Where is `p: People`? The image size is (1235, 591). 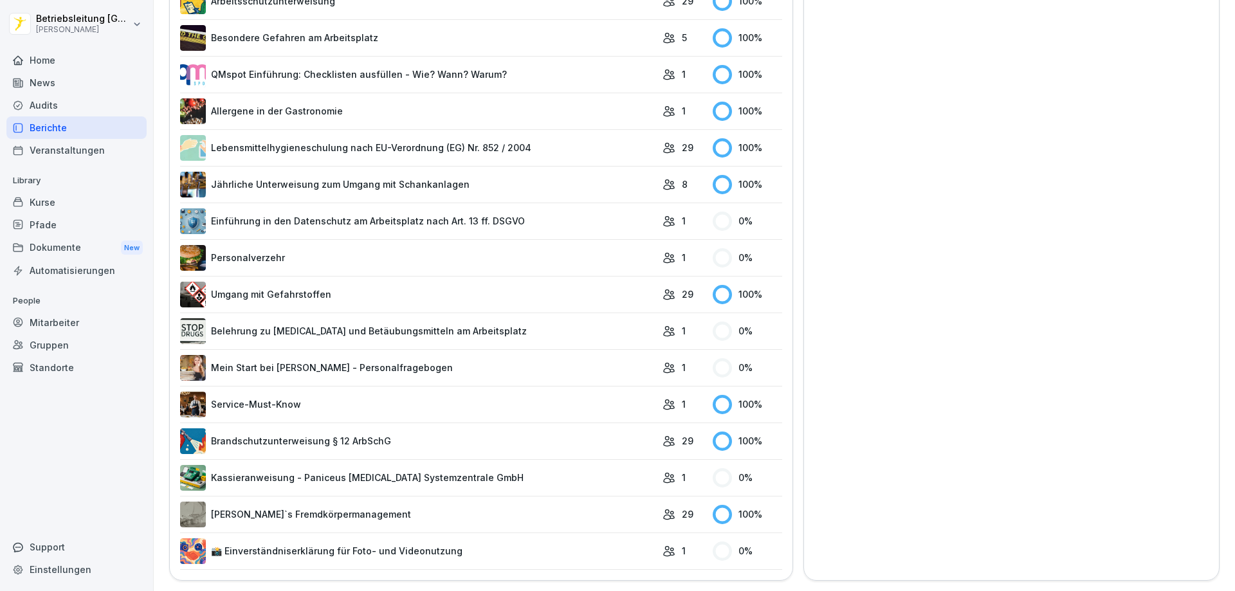 p: People is located at coordinates (77, 301).